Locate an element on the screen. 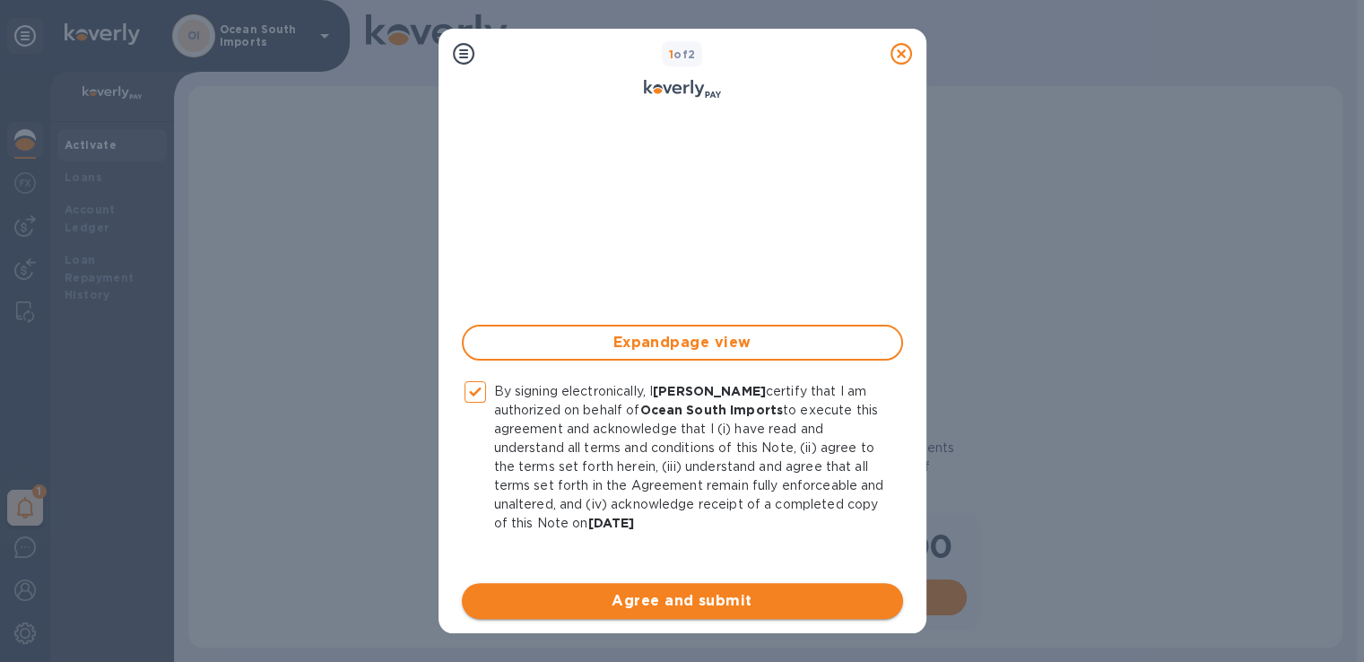 Image resolution: width=1364 pixels, height=662 pixels. button: Agree and submit is located at coordinates (682, 601).